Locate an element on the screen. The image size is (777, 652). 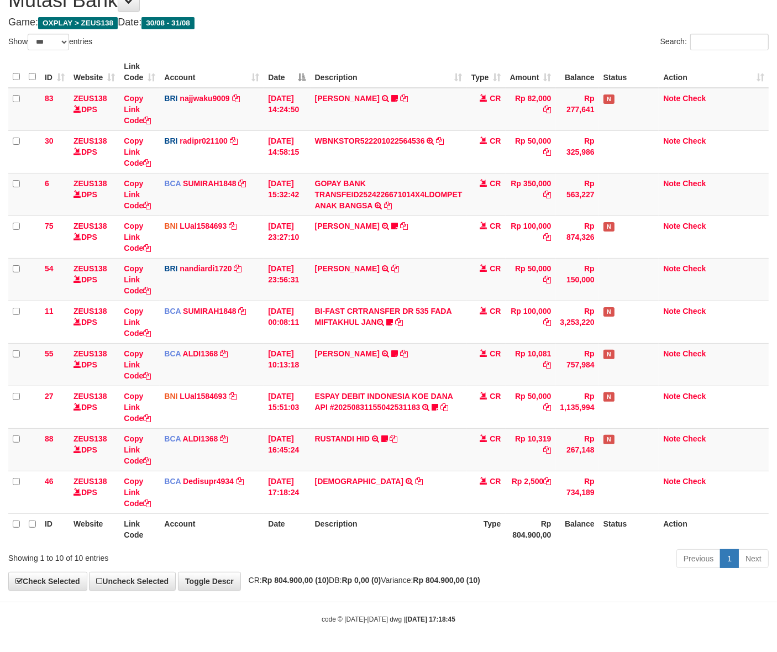
a: Copy Dedisupr4934 to clipboard is located at coordinates (240, 481).